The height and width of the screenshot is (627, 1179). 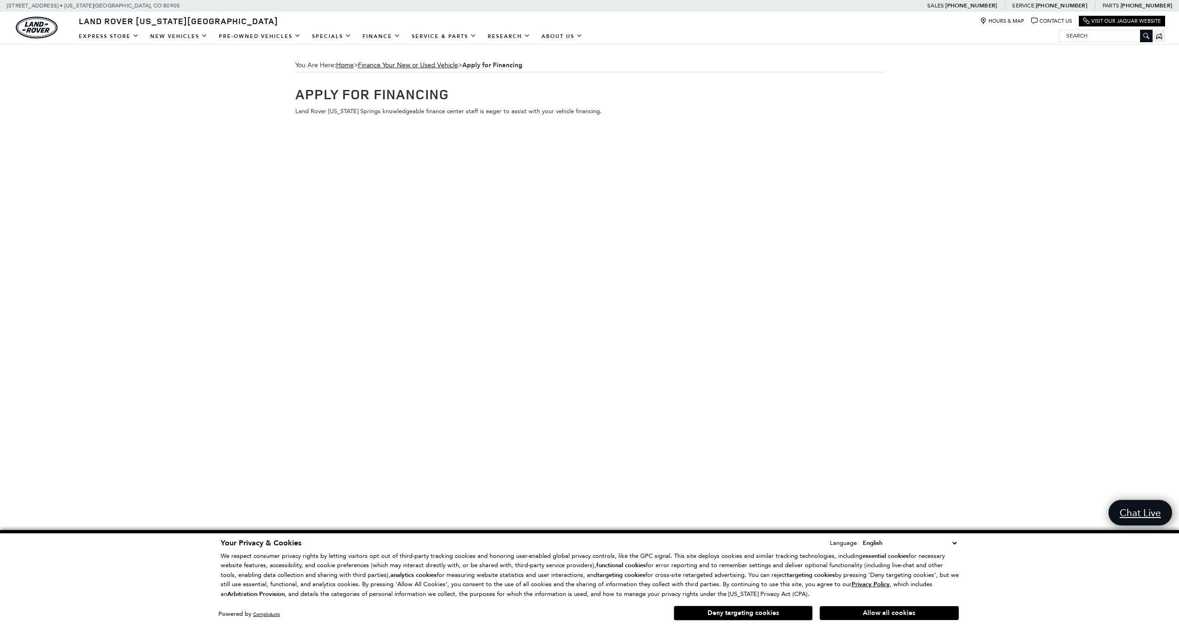 I want to click on a: Finance, so click(x=381, y=36).